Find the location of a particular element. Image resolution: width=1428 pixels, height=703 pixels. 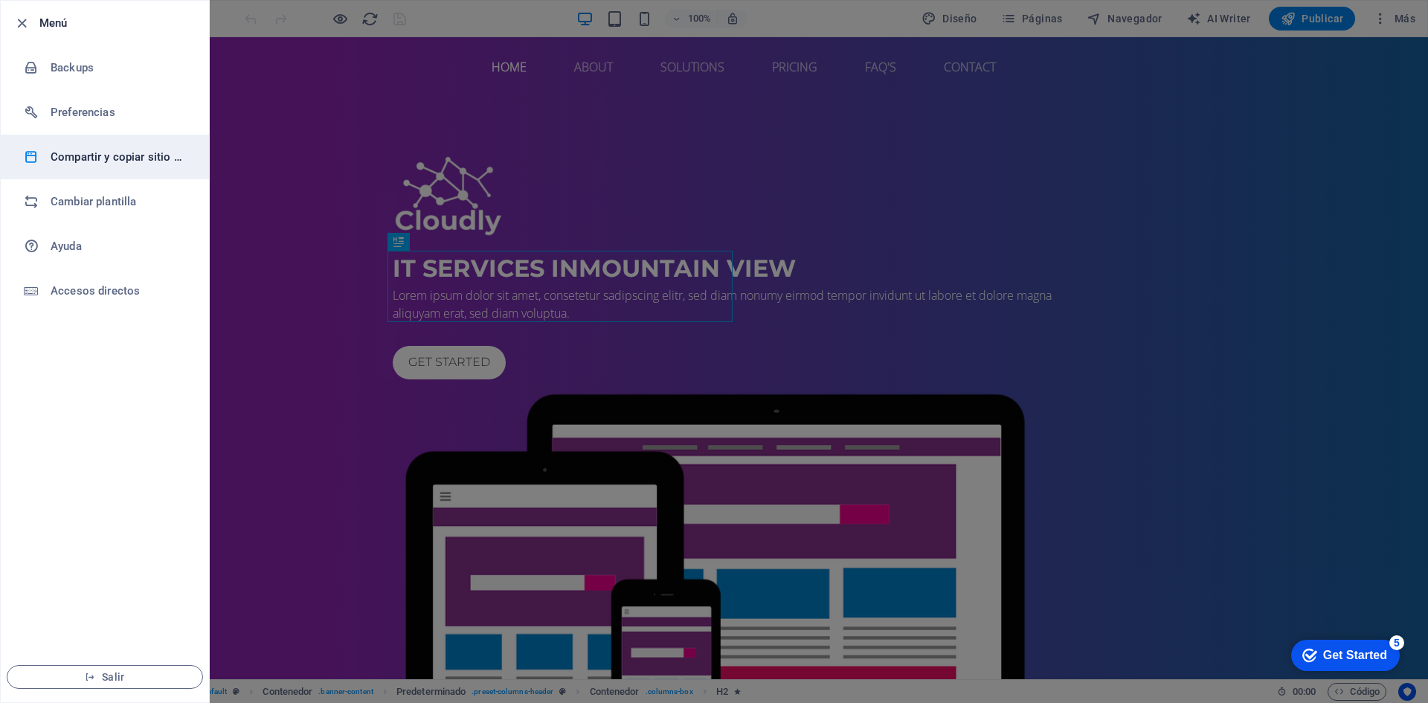

h6: Preferencias is located at coordinates (119, 112).